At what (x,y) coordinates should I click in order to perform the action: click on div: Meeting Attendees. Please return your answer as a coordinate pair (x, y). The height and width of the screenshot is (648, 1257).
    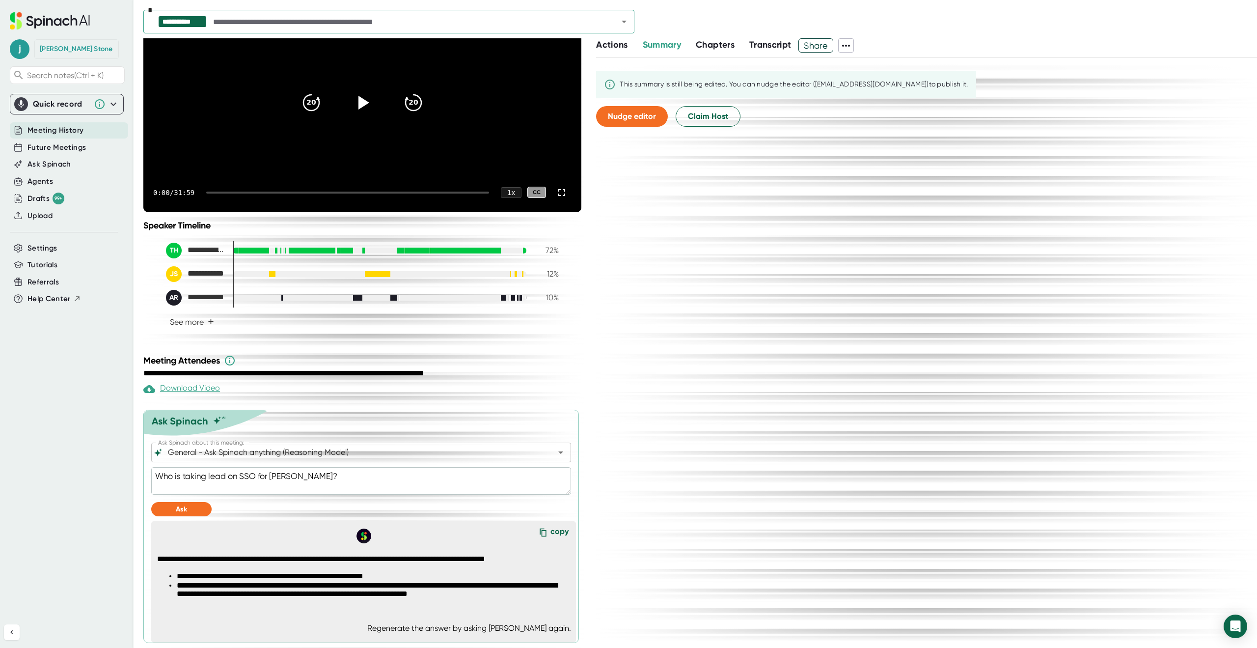
    Looking at the image, I should click on (363, 361).